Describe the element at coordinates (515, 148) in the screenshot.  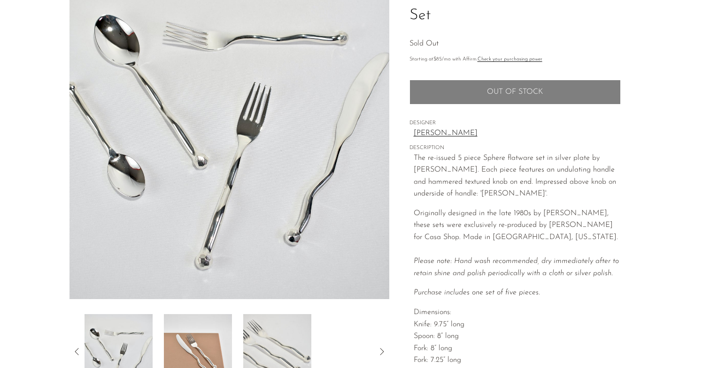
I see `span: DESCRIPTION` at that location.